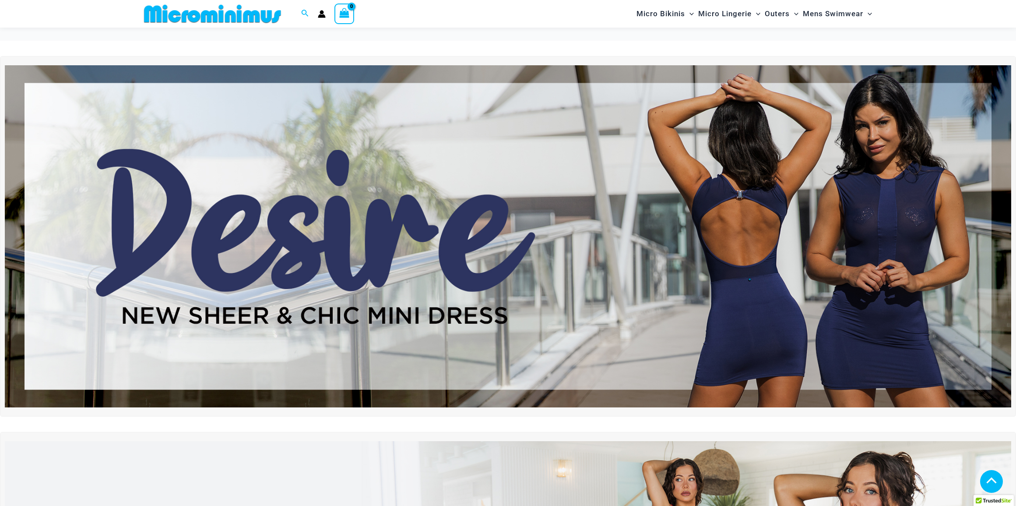  Describe the element at coordinates (777, 14) in the screenshot. I see `span: Outers` at that location.